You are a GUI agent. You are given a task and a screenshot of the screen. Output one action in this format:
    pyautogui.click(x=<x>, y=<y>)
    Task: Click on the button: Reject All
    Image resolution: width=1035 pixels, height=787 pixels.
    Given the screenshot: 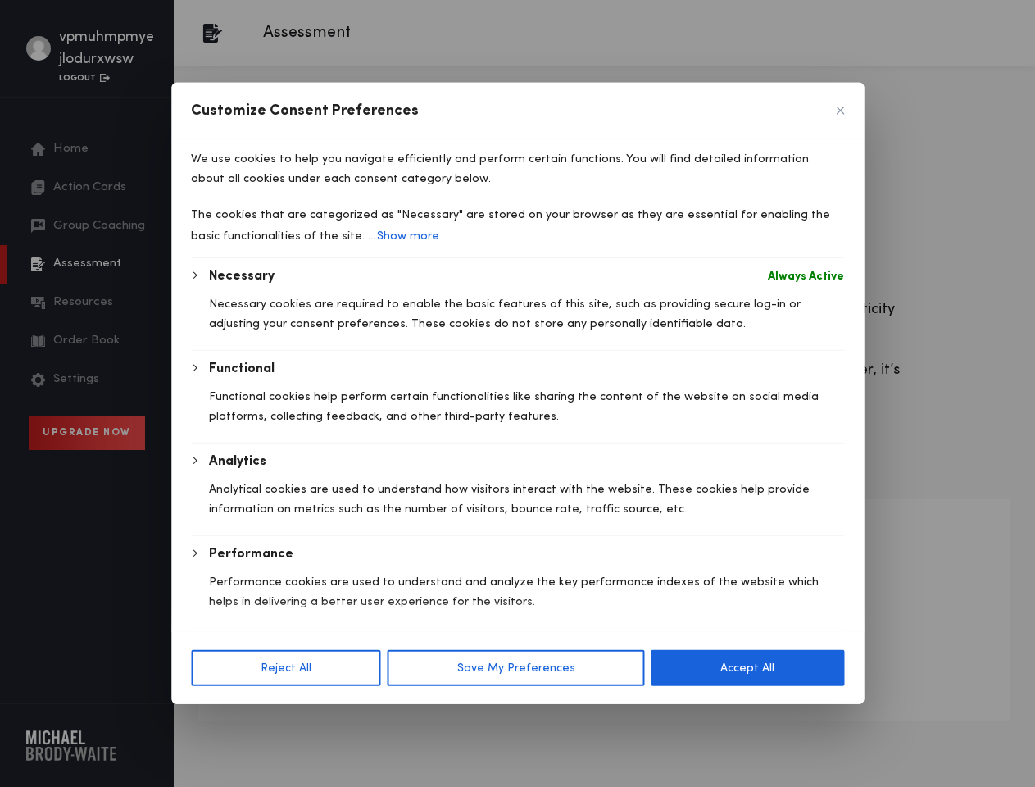 What is the action you would take?
    pyautogui.click(x=286, y=668)
    